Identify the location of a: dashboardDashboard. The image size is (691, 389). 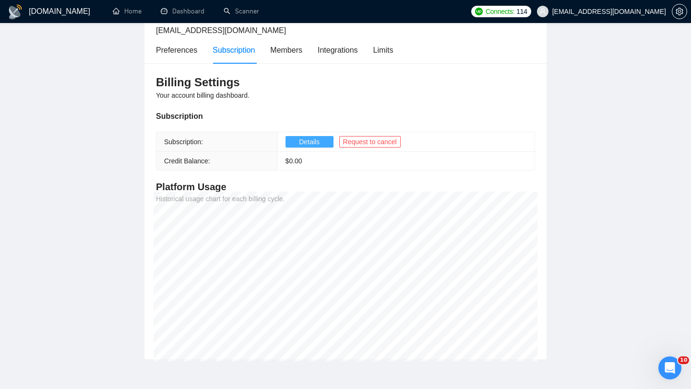
(182, 11).